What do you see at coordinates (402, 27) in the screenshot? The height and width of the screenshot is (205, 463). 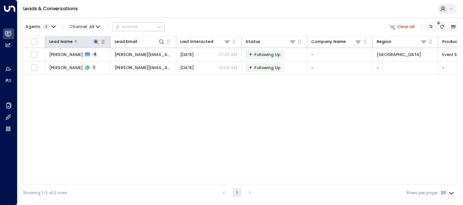 I see `button: Clear all` at bounding box center [402, 27].